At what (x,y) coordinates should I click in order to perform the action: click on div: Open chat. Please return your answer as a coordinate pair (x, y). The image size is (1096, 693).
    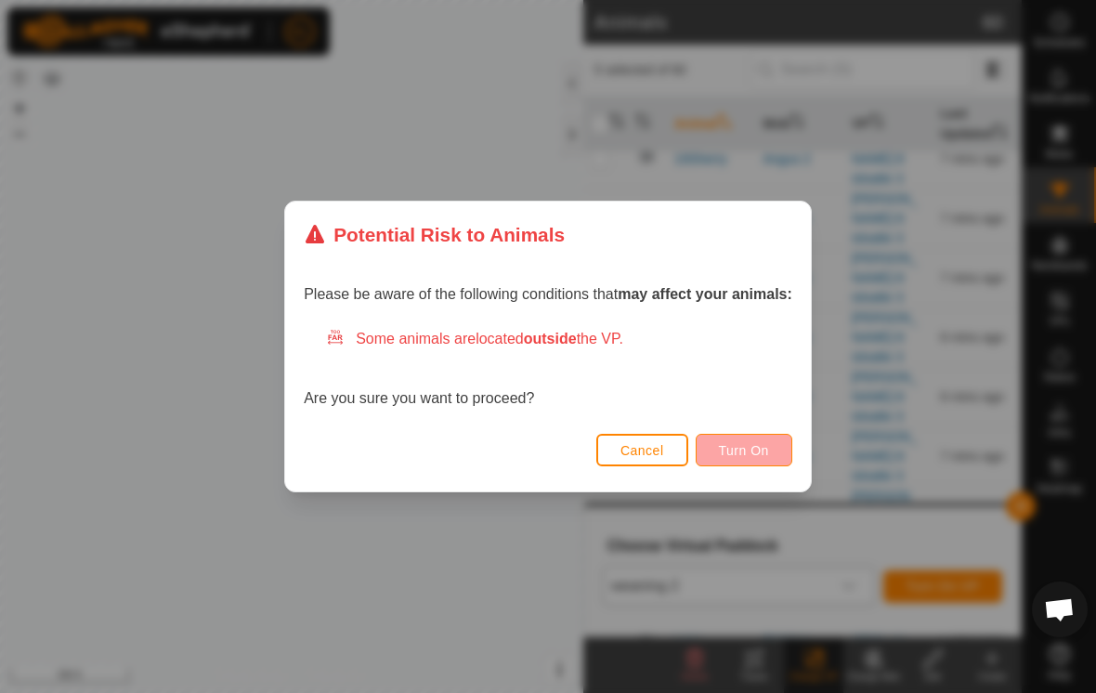
    Looking at the image, I should click on (1060, 609).